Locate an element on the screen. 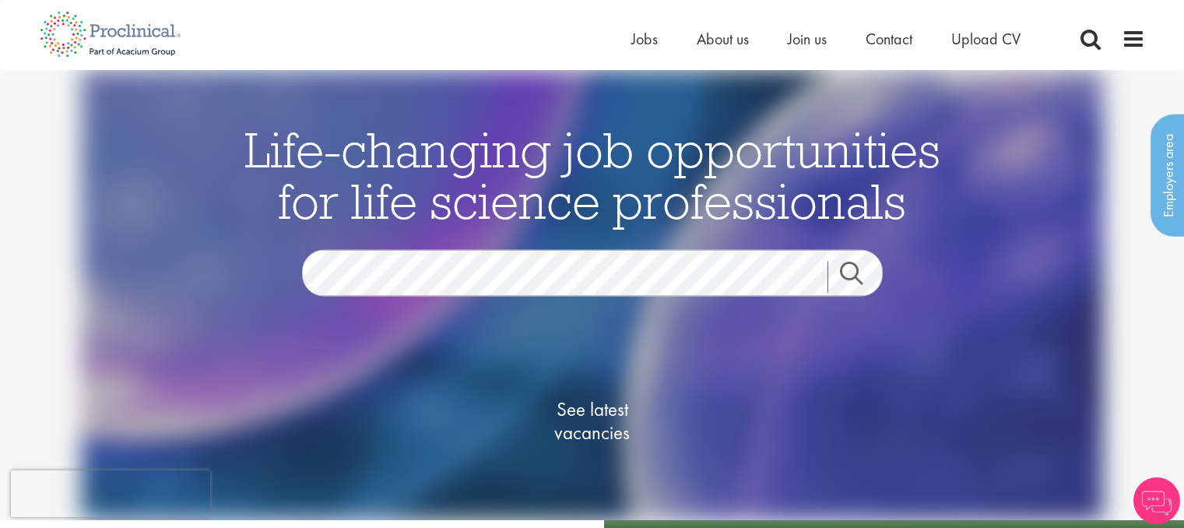  span: Contact is located at coordinates (889, 39).